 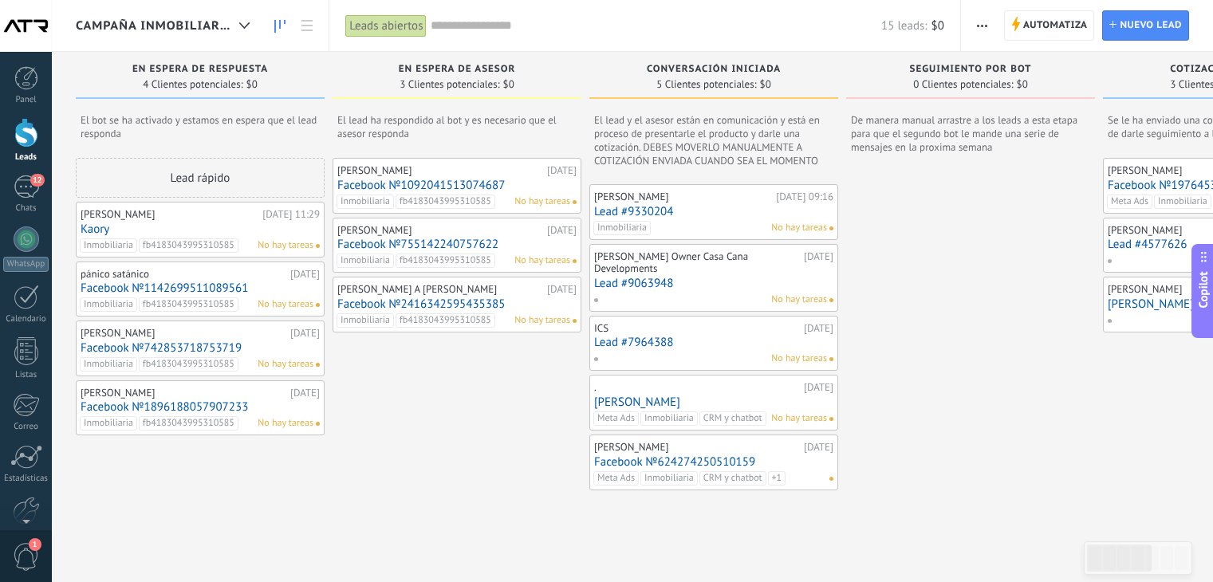 What do you see at coordinates (706, 85) in the screenshot?
I see `span: 5 Clientes potenciales:` at bounding box center [706, 85].